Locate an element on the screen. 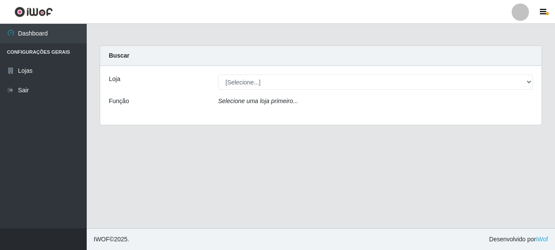 This screenshot has height=250, width=555. label: Loja is located at coordinates (114, 79).